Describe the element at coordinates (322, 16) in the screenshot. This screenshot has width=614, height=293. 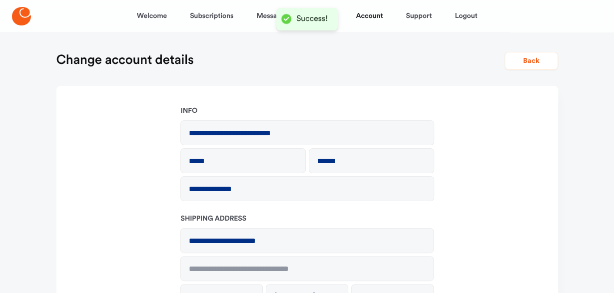
I see `a: Orders` at that location.